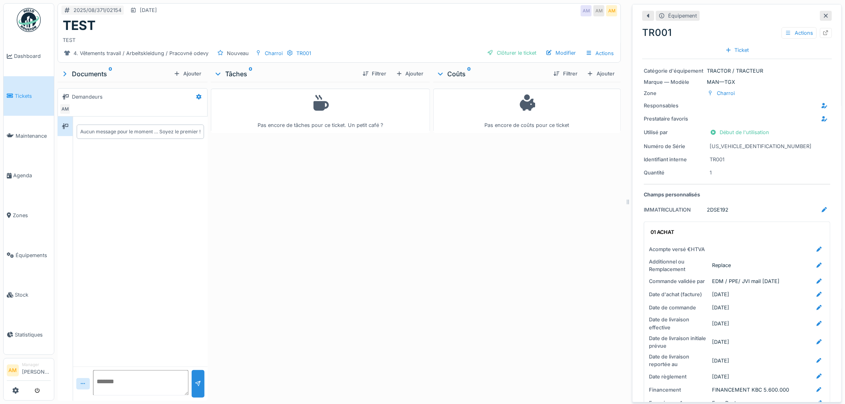  Describe the element at coordinates (673, 82) in the screenshot. I see `div: Marque — Modèle` at that location.